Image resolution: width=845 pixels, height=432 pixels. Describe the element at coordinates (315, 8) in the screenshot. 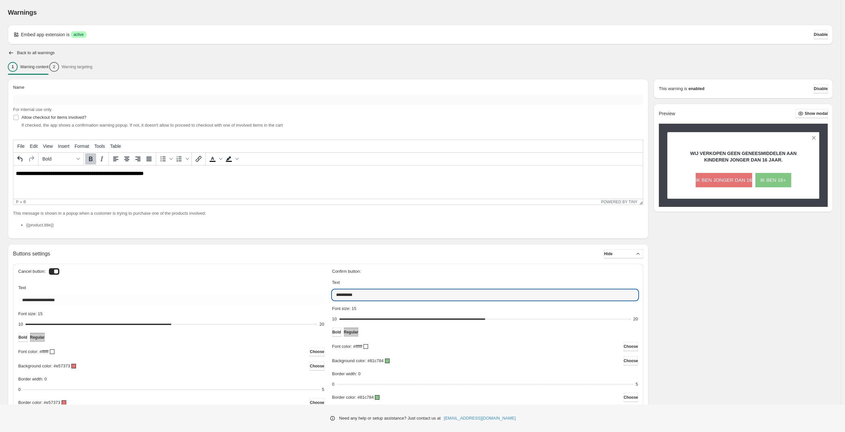

I see `body: Rich Text Area. Press ALT-0 for help.` at that location.